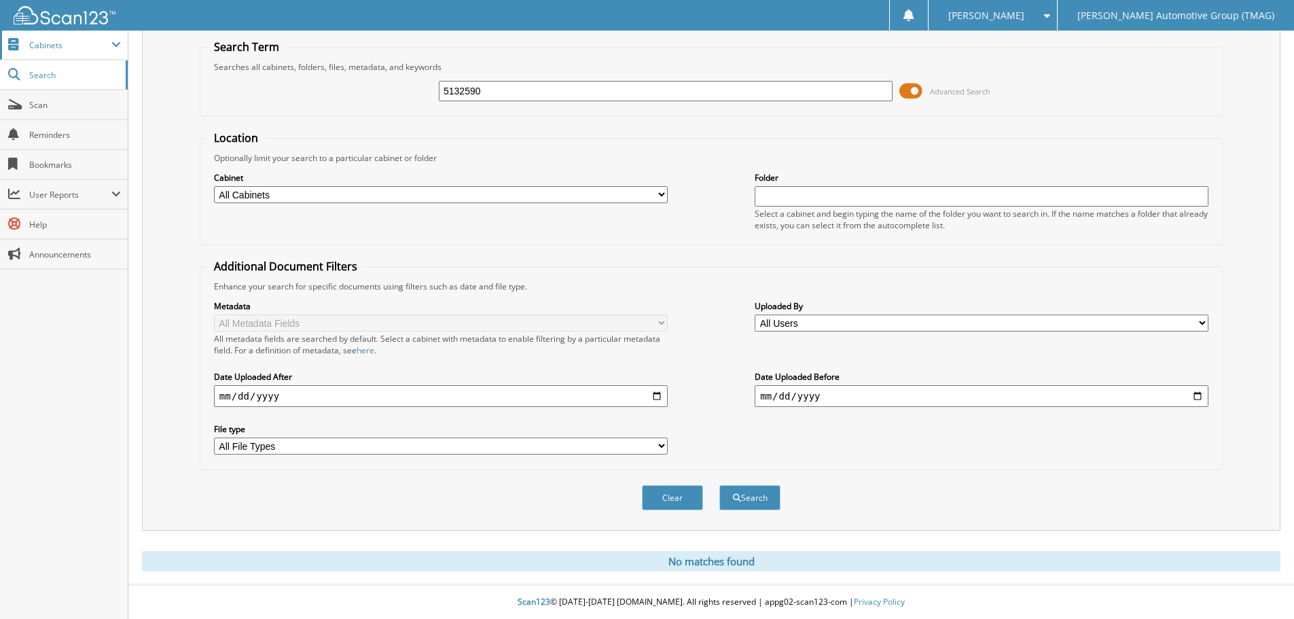  What do you see at coordinates (982, 219) in the screenshot?
I see `div: Select a cabinet and begin typing the name of the folder you want to search in. If the name match...` at bounding box center [982, 219].